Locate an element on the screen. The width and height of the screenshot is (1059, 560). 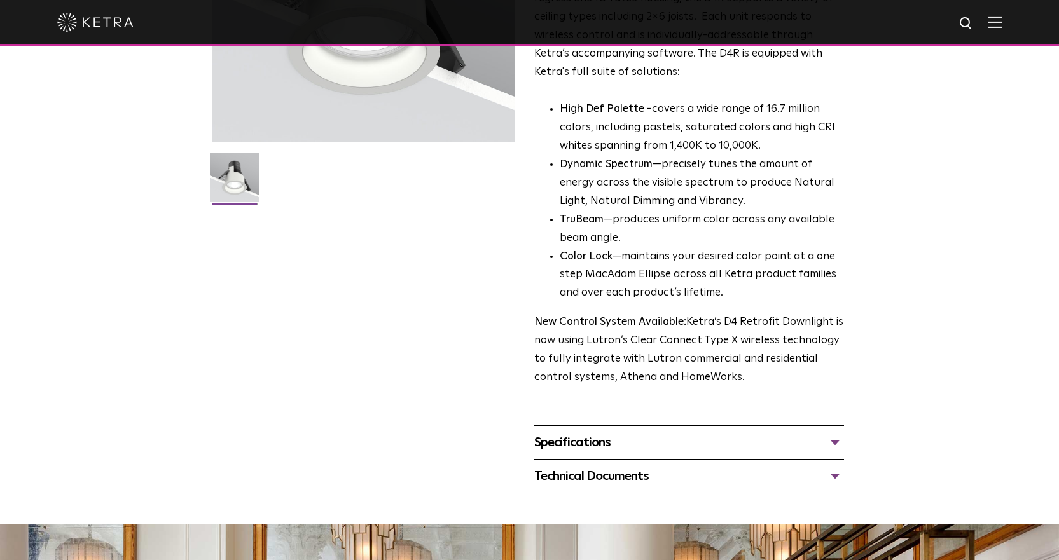
li: —precisely tunes the amount of energy across the visible spectrum to produce Natural Light, Natur... is located at coordinates (701, 183).